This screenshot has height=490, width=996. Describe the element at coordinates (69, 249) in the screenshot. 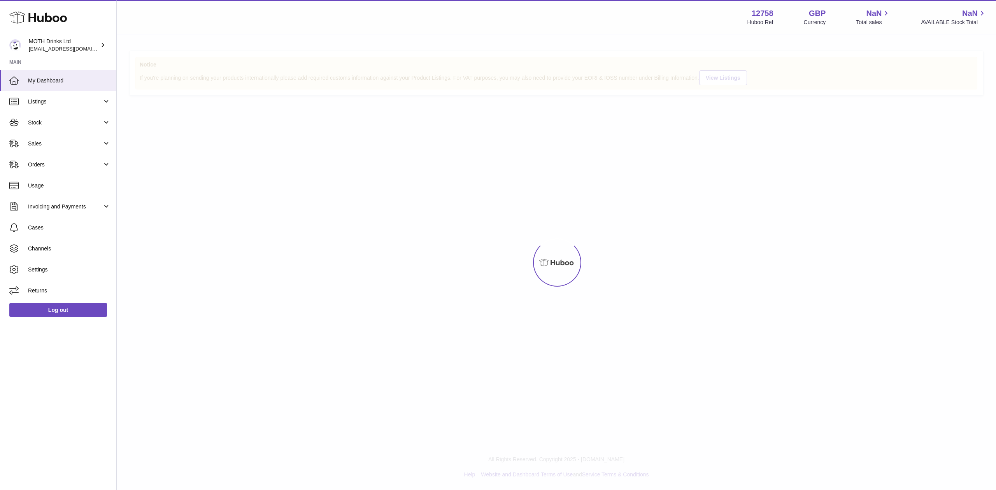

I see `span: Channels` at that location.